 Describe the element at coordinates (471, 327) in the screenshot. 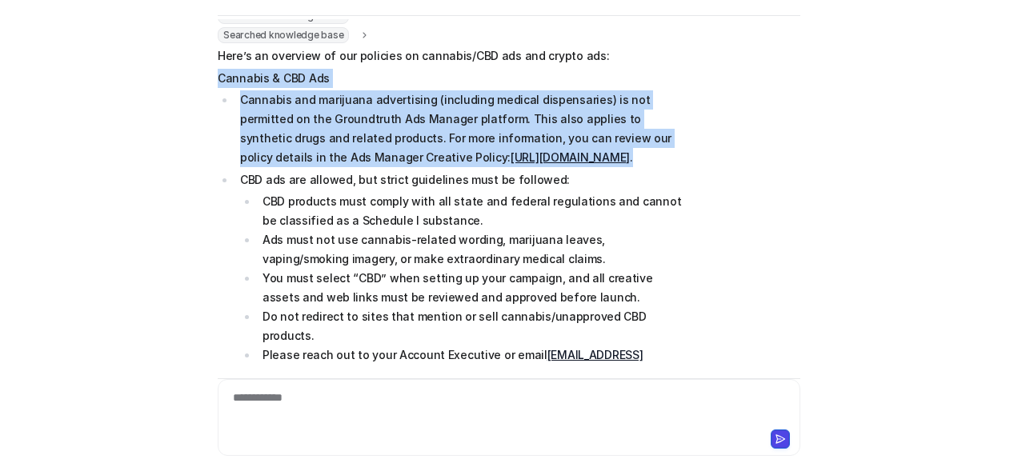

I see `li: Do not redirect to sites that mention or sell cannabis/unapproved CBD products.` at that location.